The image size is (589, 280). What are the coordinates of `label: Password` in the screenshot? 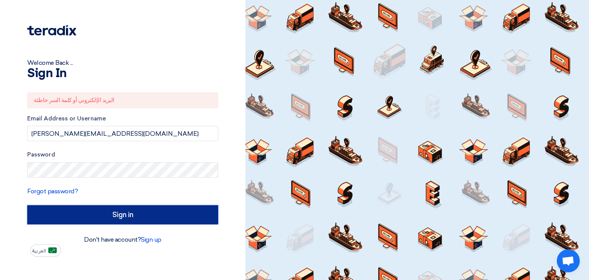 It's located at (123, 154).